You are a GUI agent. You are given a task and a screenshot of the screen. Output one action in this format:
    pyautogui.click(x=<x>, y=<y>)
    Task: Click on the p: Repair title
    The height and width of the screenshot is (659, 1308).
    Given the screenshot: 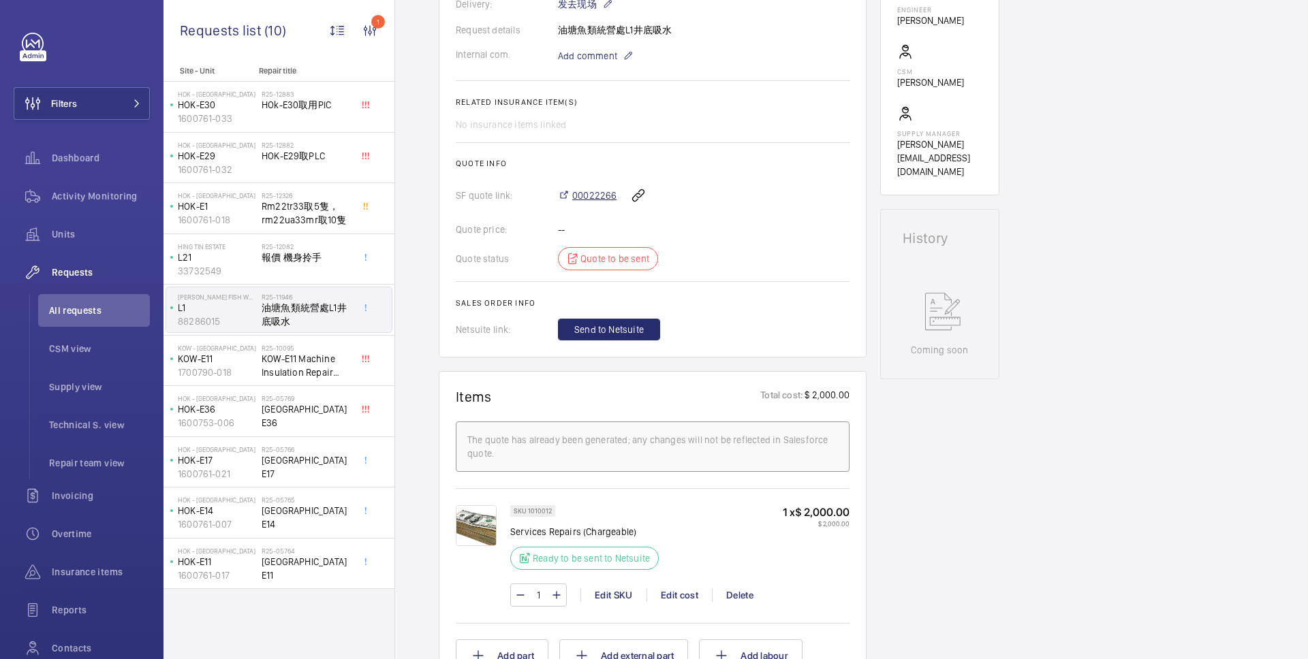 What is the action you would take?
    pyautogui.click(x=304, y=71)
    